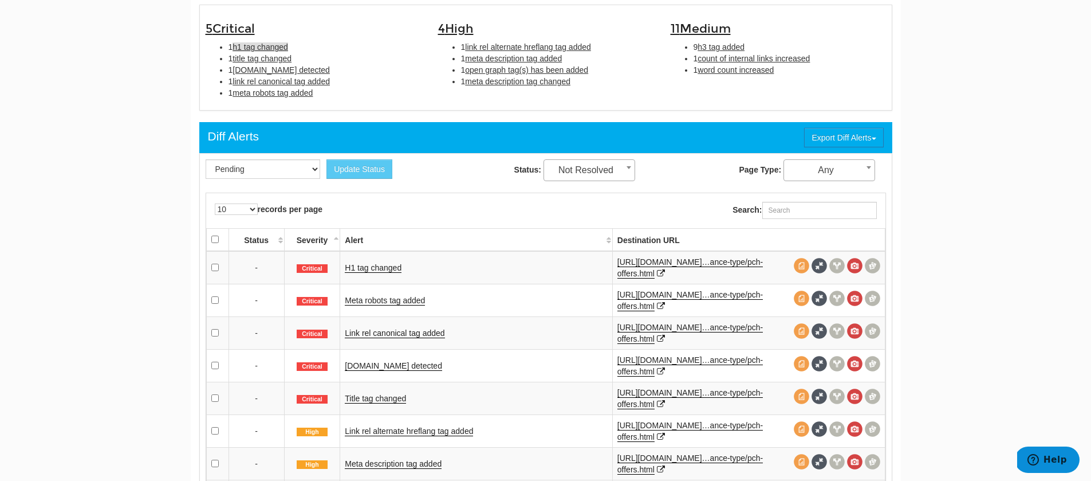 The image size is (1091, 481). I want to click on div: Diff Alerts, so click(233, 136).